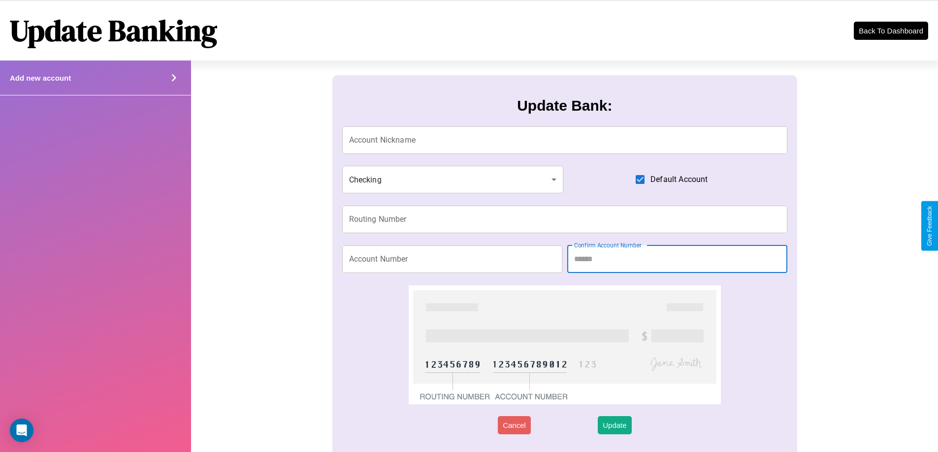 Image resolution: width=938 pixels, height=452 pixels. What do you see at coordinates (607, 245) in the screenshot?
I see `label: Confirm Account Number` at bounding box center [607, 245].